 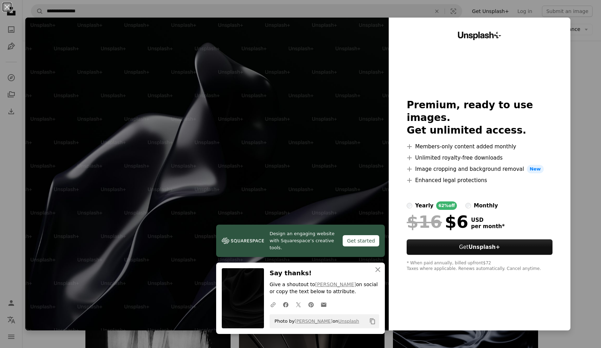 What do you see at coordinates (486, 206) in the screenshot?
I see `div: monthly` at bounding box center [486, 206].